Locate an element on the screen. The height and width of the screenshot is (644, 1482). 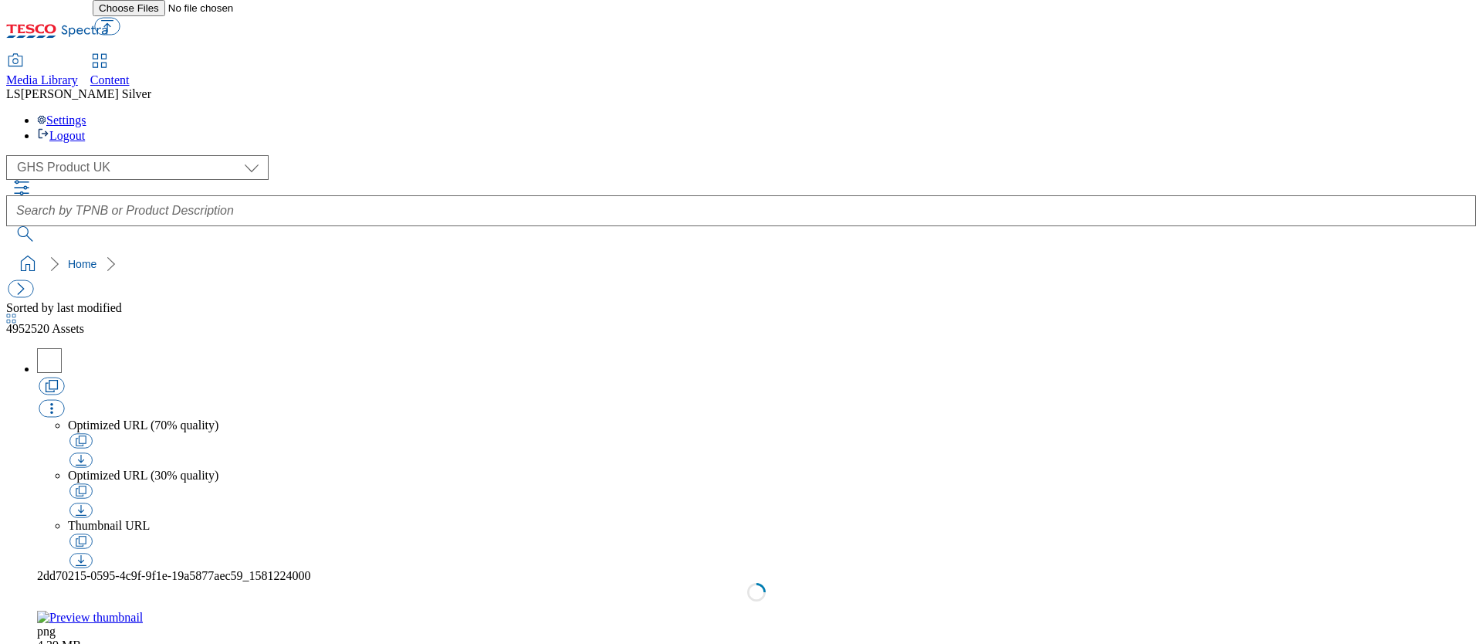
a: Logout is located at coordinates (61, 135).